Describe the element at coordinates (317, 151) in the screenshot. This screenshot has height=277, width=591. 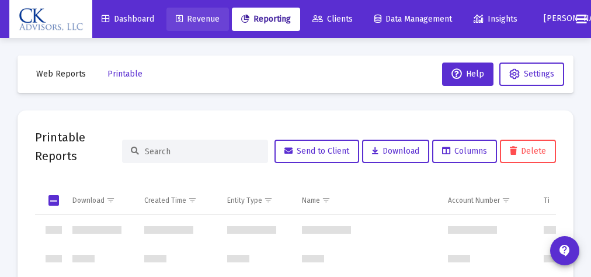
I see `button: Send to Client` at that location.